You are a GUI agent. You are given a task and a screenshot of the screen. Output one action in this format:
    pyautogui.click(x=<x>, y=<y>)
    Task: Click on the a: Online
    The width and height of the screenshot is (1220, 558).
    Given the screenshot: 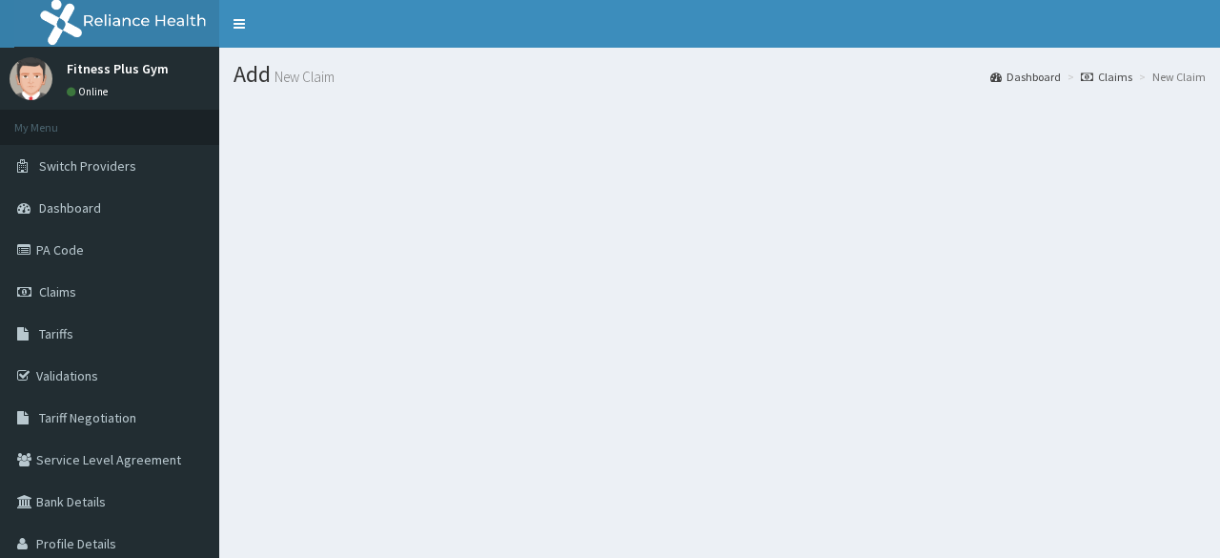 What is the action you would take?
    pyautogui.click(x=90, y=92)
    